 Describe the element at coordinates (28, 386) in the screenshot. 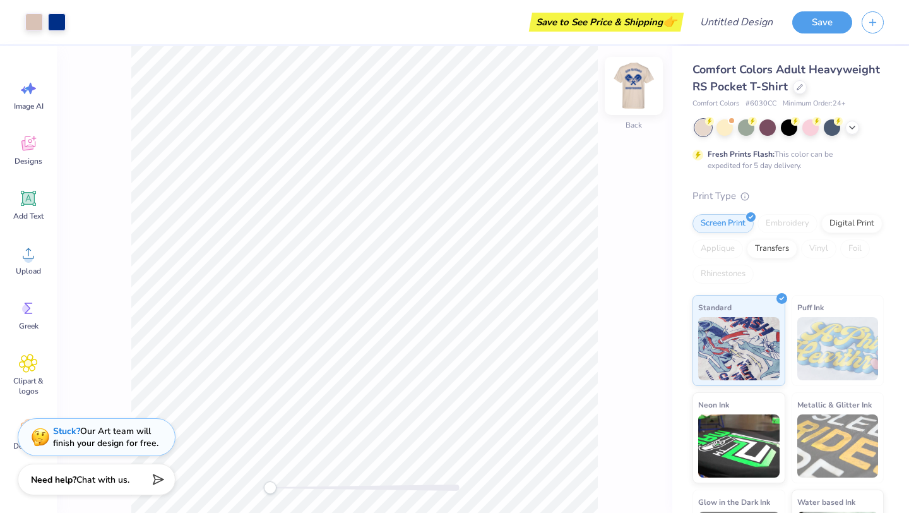

I see `span: Clipart & logos` at that location.